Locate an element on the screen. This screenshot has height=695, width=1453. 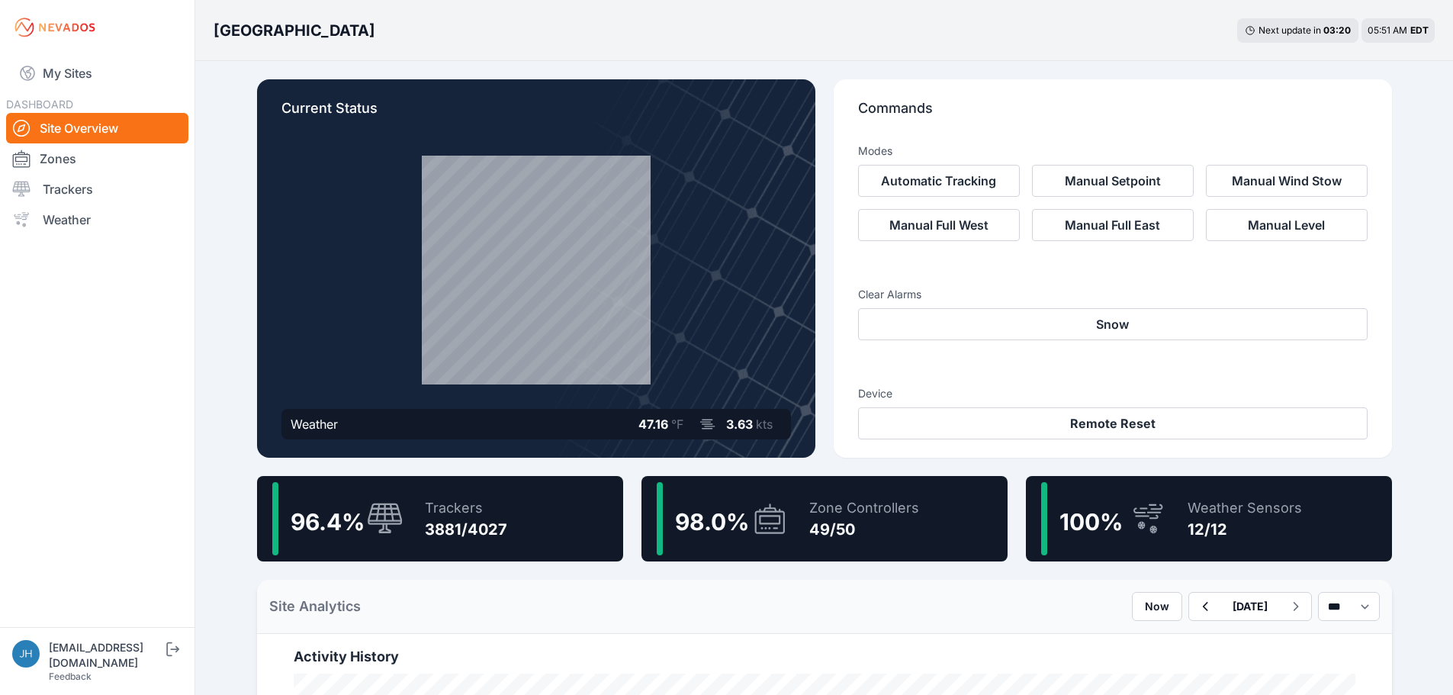
span: 47.16 is located at coordinates (653, 424).